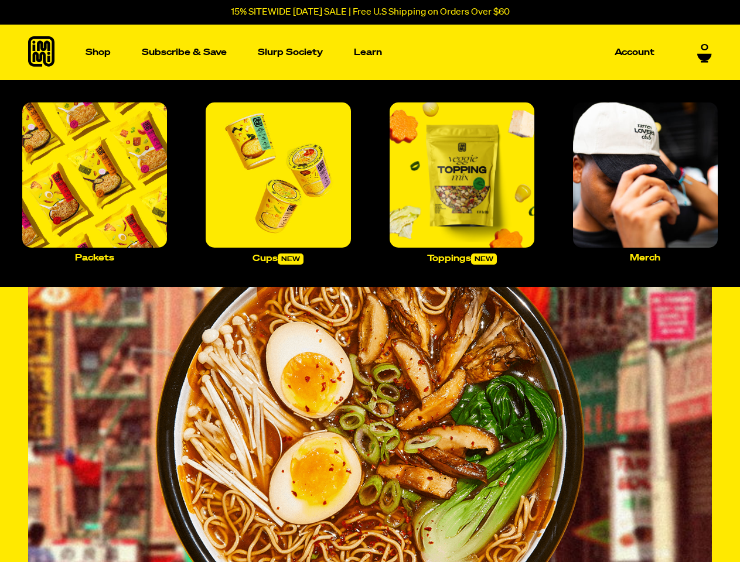 The width and height of the screenshot is (740, 562). What do you see at coordinates (704, 47) in the screenshot?
I see `span: 0` at bounding box center [704, 47].